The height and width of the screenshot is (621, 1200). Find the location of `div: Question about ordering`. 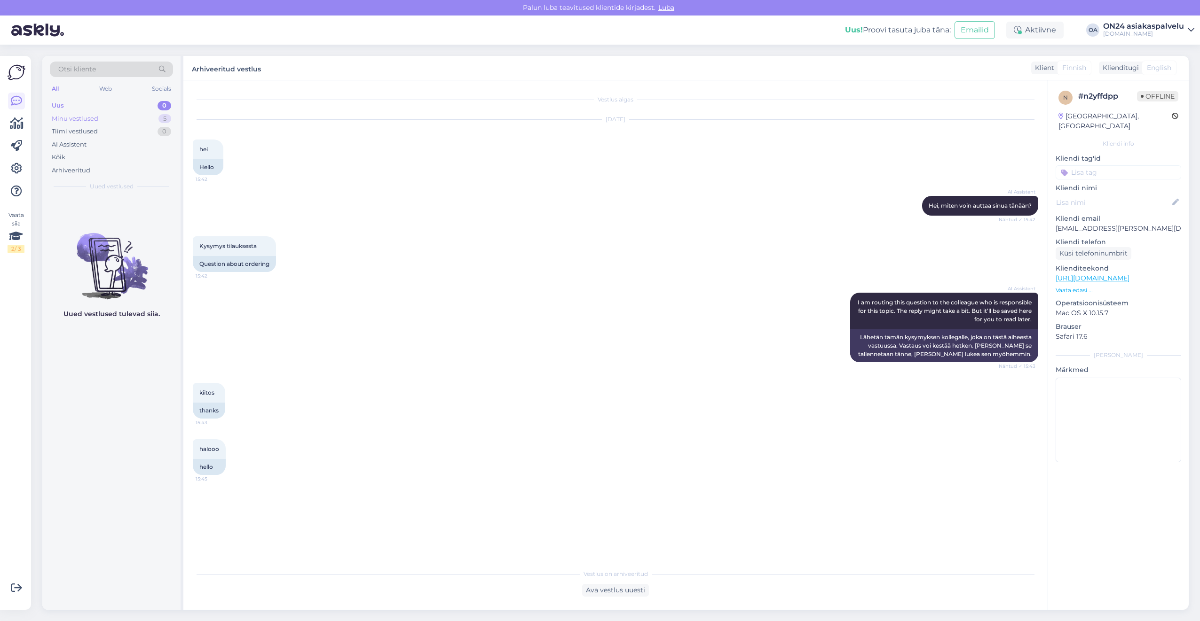

div: Question about ordering is located at coordinates (234, 264).